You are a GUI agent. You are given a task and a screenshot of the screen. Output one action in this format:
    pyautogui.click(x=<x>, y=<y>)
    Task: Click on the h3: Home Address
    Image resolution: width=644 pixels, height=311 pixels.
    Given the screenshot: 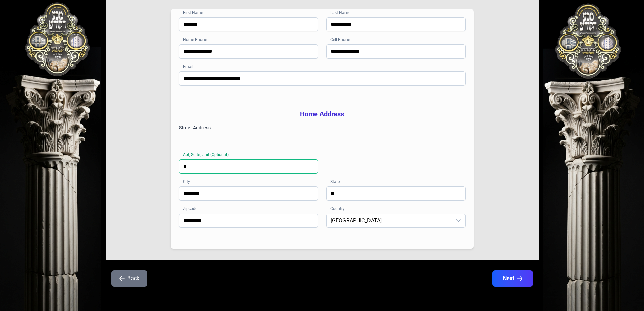 What is the action you would take?
    pyautogui.click(x=322, y=114)
    